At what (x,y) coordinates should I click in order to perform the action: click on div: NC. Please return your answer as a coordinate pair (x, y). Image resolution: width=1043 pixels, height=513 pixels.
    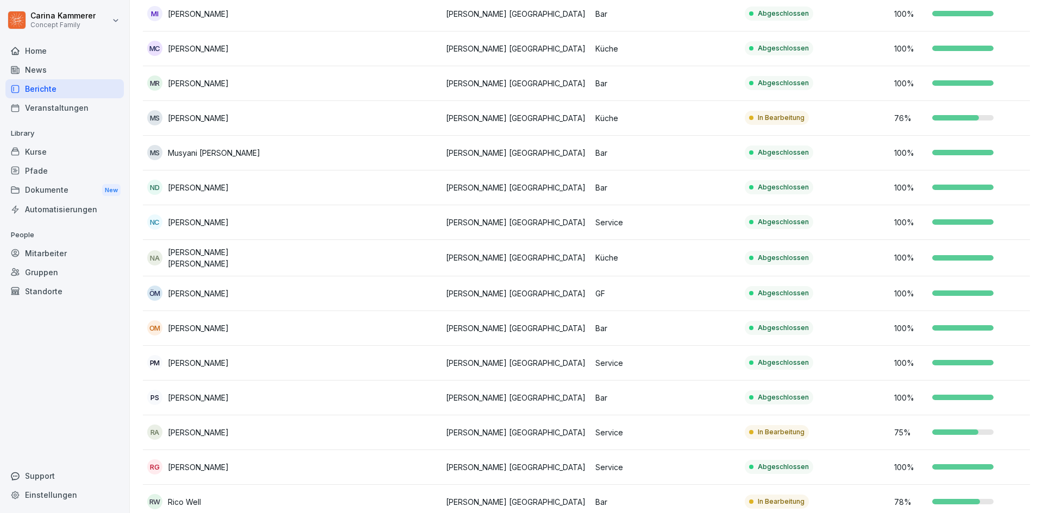
    Looking at the image, I should click on (155, 222).